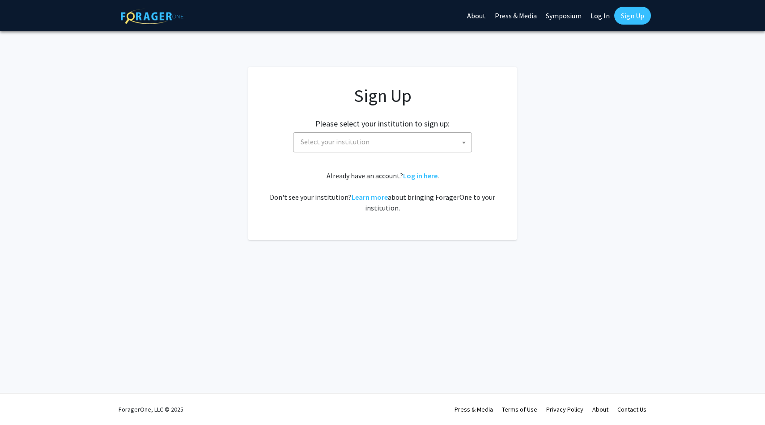 The height and width of the screenshot is (425, 765). I want to click on a: Press & Media, so click(474, 410).